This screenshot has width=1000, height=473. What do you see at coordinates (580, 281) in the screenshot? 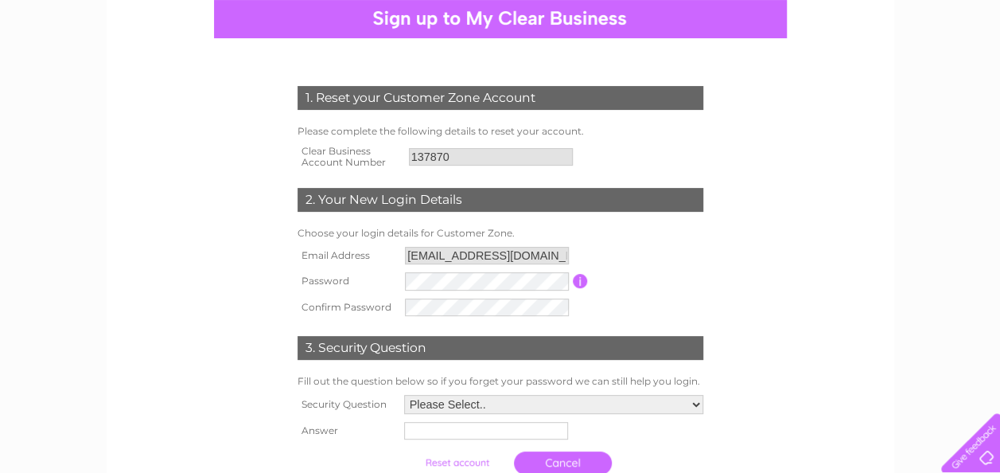
I see `input: Information` at bounding box center [580, 281].